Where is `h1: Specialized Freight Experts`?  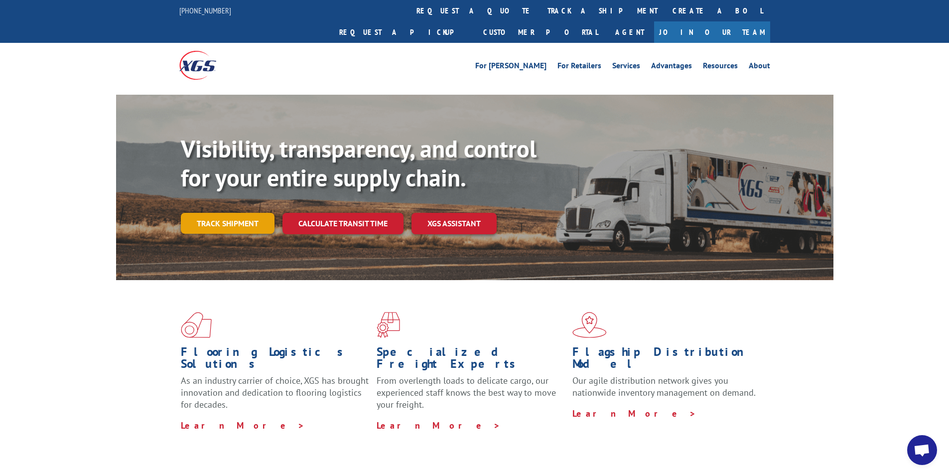 h1: Specialized Freight Experts is located at coordinates (471, 360).